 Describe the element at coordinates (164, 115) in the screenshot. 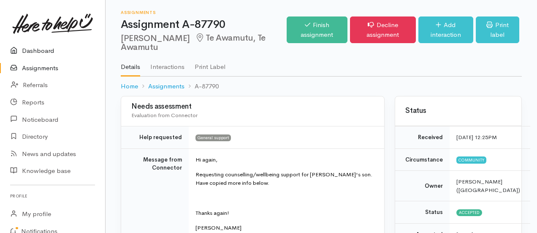

I see `span: Evaluation from Connector` at that location.